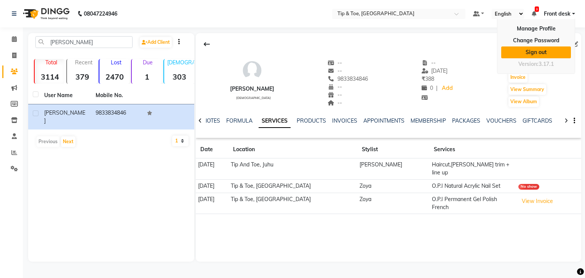 This screenshot has width=585, height=278. What do you see at coordinates (101, 14) in the screenshot?
I see `b: 08047224946` at bounding box center [101, 14].